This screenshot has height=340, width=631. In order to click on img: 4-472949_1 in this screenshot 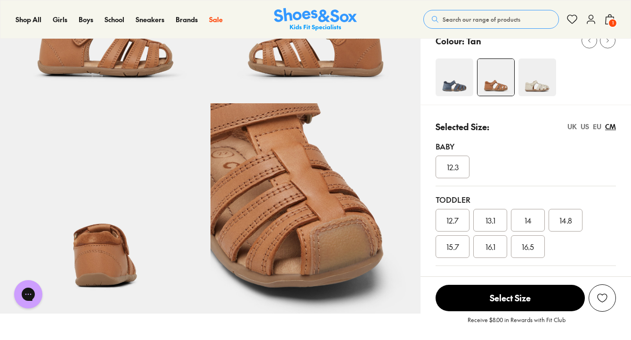, I will do `click(496, 77)`.